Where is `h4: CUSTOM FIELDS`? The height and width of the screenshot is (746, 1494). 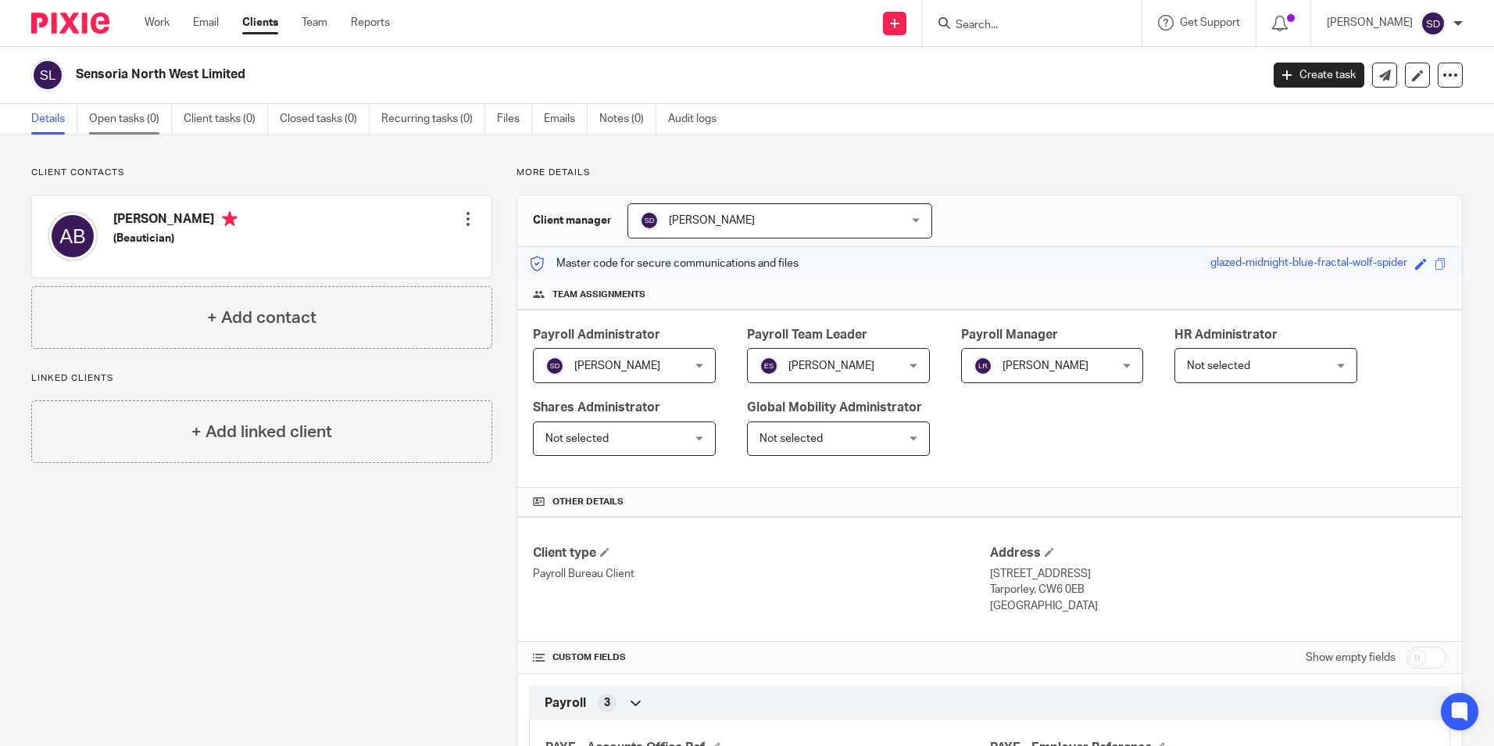
h4: CUSTOM FIELDS is located at coordinates (761, 657).